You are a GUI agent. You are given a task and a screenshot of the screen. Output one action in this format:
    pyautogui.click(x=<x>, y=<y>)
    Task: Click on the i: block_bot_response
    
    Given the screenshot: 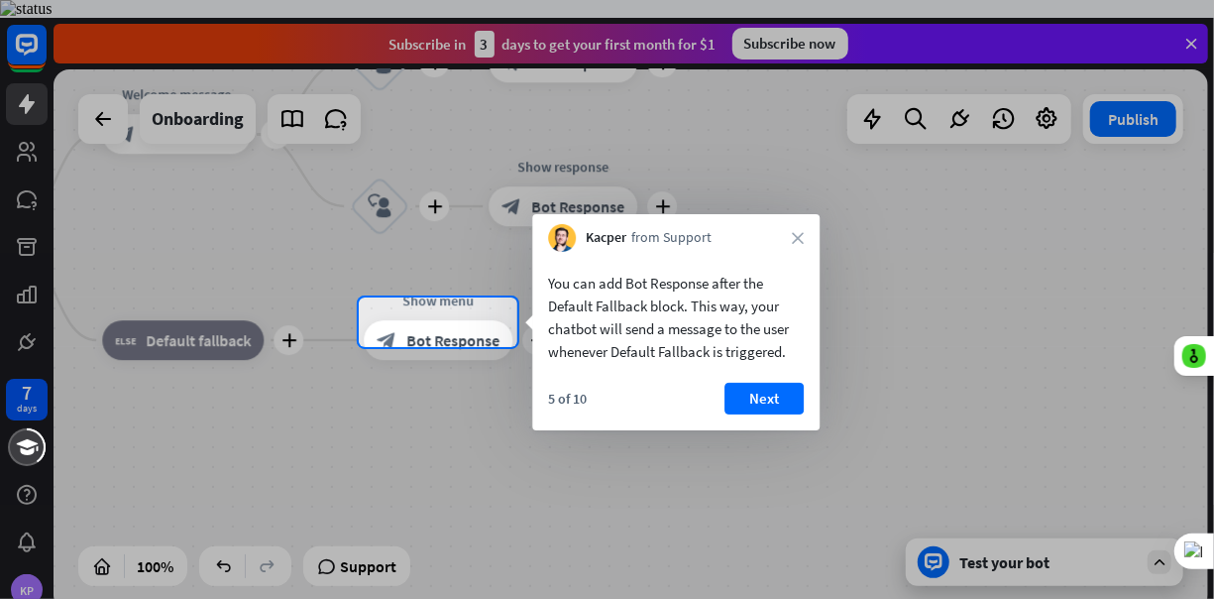 What is the action you would take?
    pyautogui.click(x=387, y=340)
    